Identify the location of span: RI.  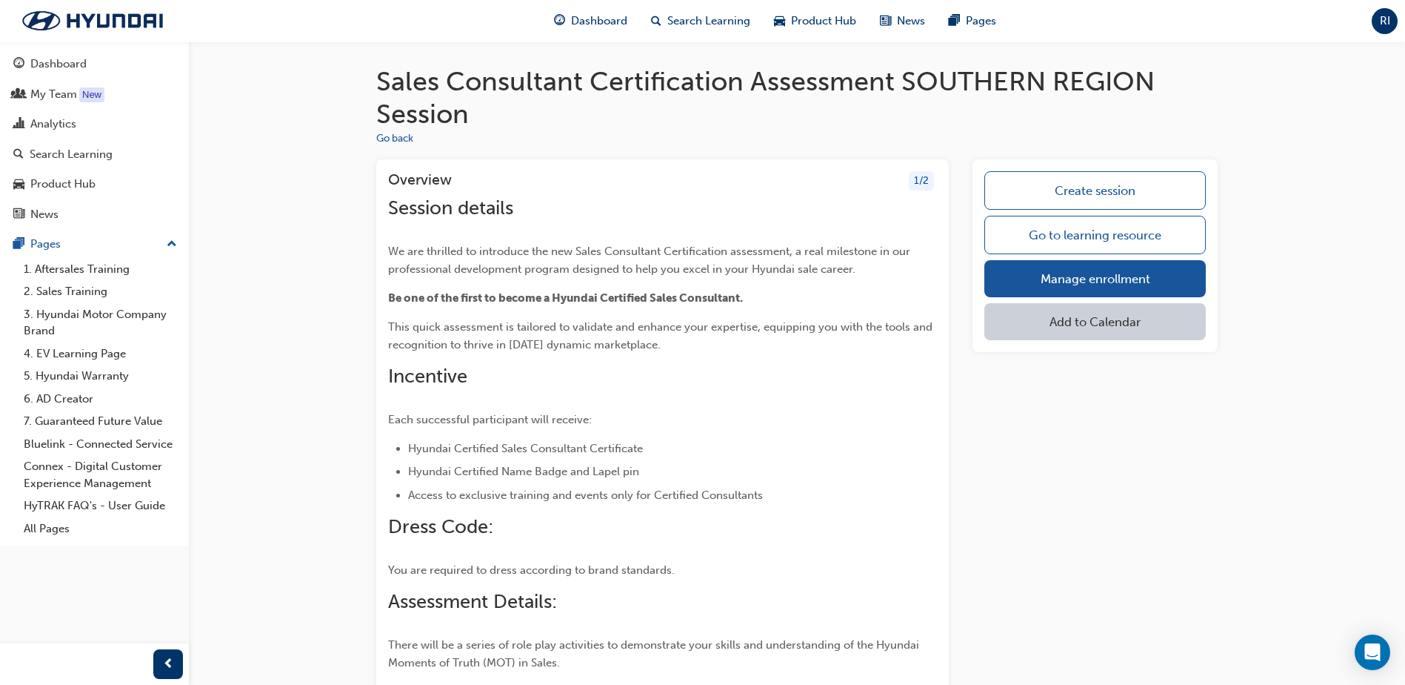
(1385, 21).